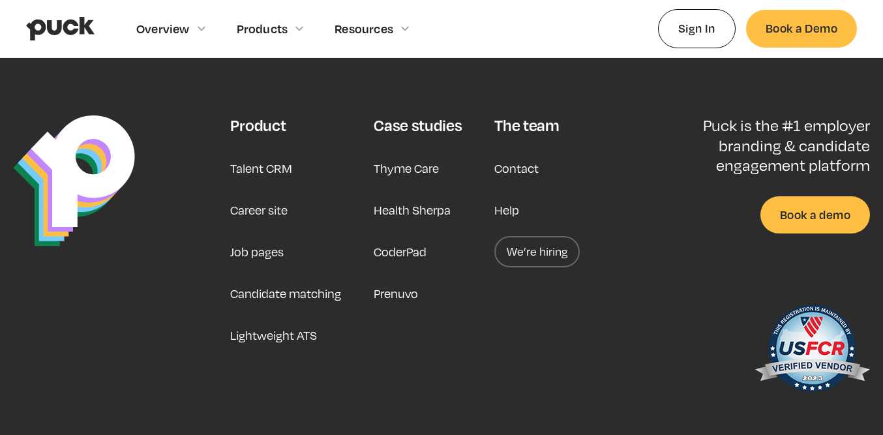 The width and height of the screenshot is (883, 435). Describe the element at coordinates (406, 168) in the screenshot. I see `a: Thyme Care` at that location.